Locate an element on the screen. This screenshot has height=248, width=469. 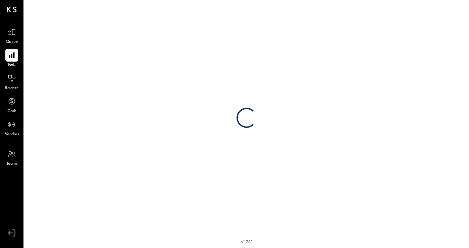
span: Vendors is located at coordinates (12, 135).